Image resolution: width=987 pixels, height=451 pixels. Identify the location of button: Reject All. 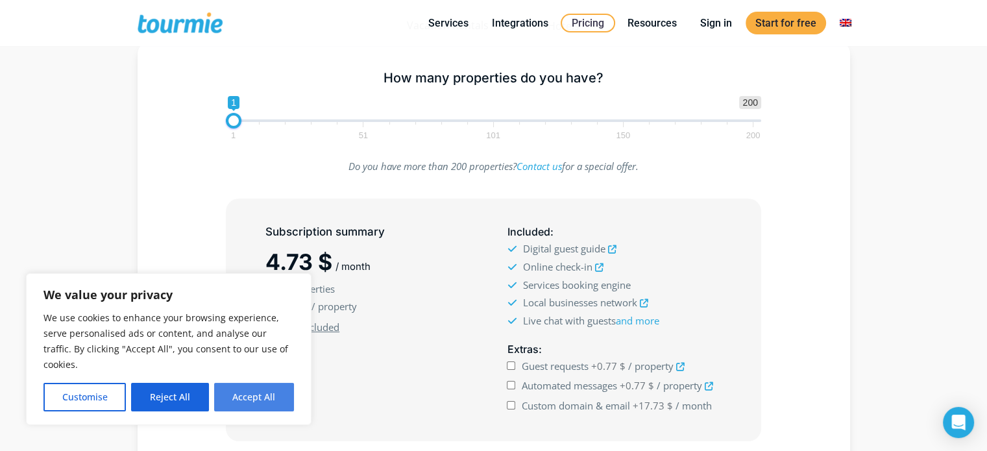
(169, 397).